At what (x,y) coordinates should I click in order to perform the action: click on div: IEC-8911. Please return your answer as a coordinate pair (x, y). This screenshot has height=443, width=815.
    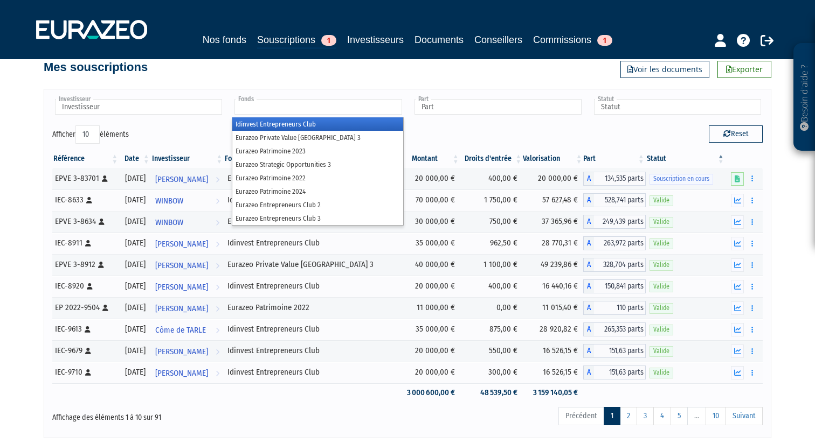
    Looking at the image, I should click on (85, 243).